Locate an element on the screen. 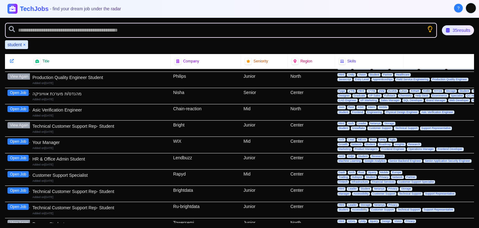 This screenshot has width=479, height=228. div: Ru-brightdata is located at coordinates (206, 209).